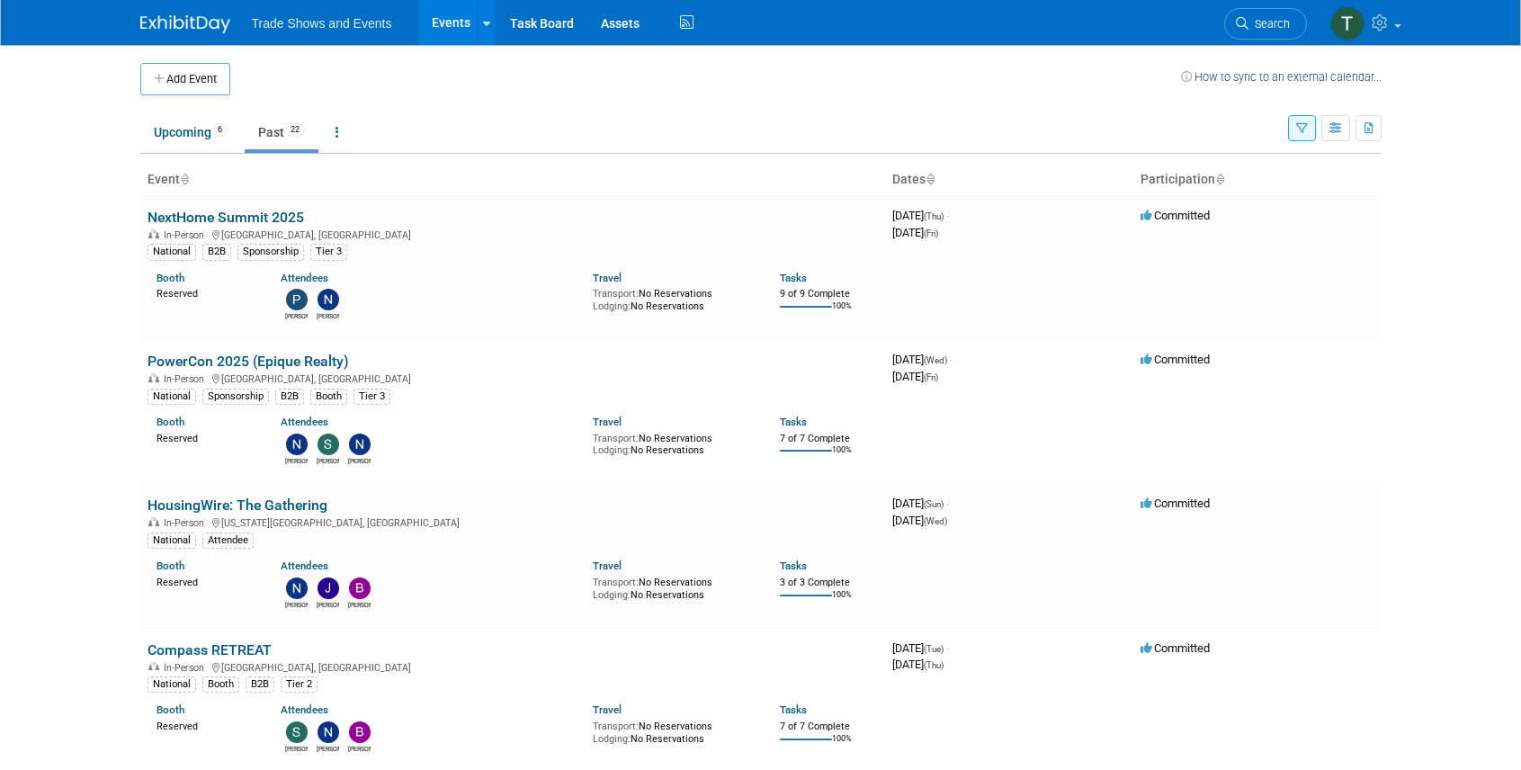 The image size is (1521, 770). I want to click on a: Compass RETREAT, so click(210, 649).